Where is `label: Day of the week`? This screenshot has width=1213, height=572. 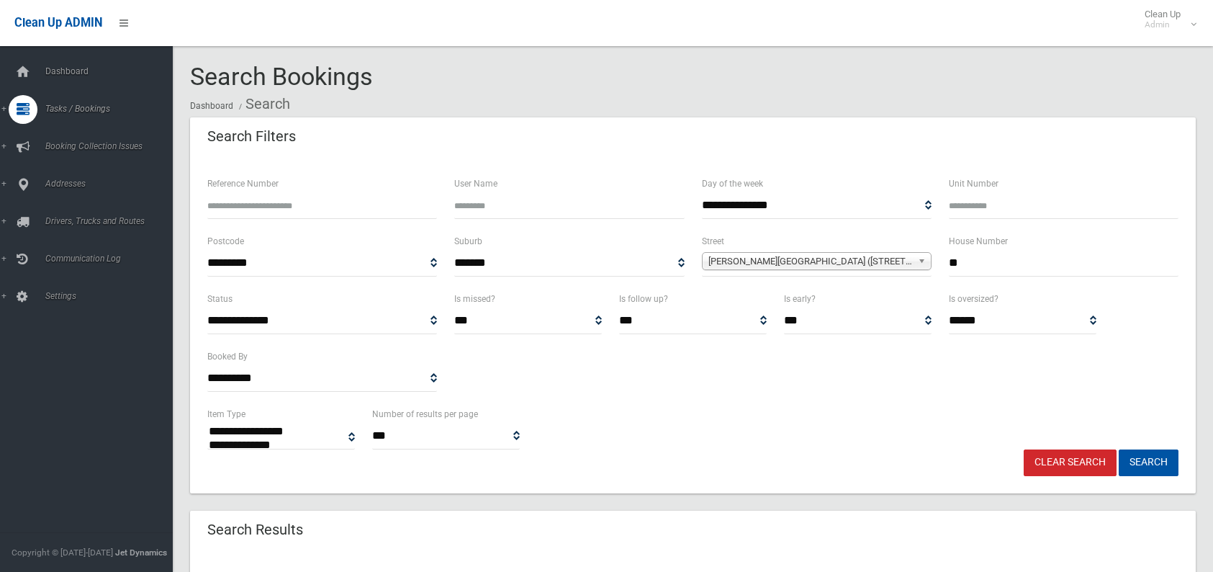 label: Day of the week is located at coordinates (732, 184).